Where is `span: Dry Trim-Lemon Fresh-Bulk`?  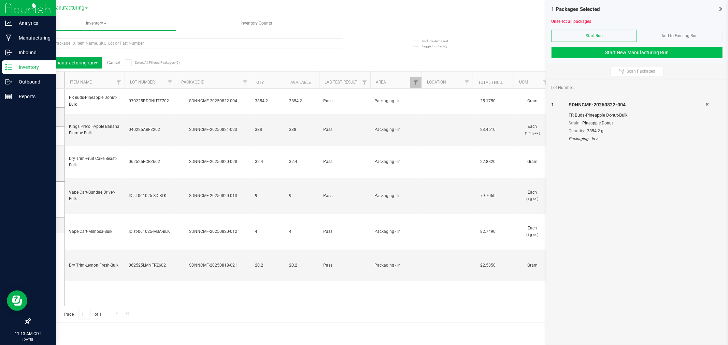
span: Dry Trim-Lemon Fresh-Bulk is located at coordinates (95, 266).